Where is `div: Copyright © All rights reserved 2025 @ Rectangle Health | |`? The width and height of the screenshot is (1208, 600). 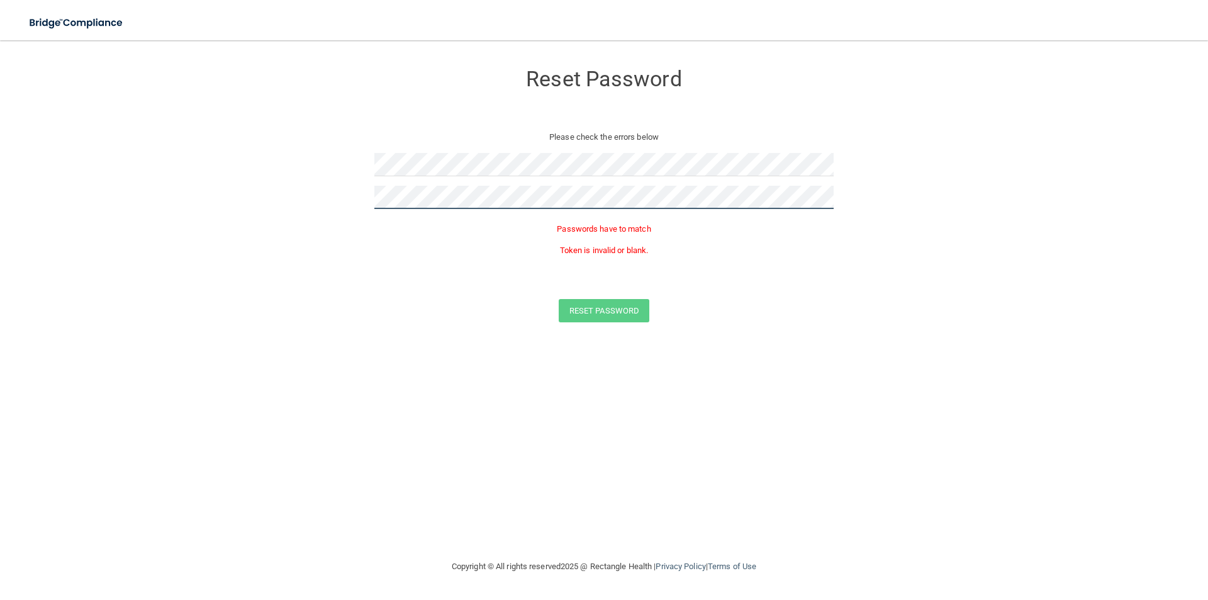 div: Copyright © All rights reserved 2025 @ Rectangle Health | | is located at coordinates (604, 566).